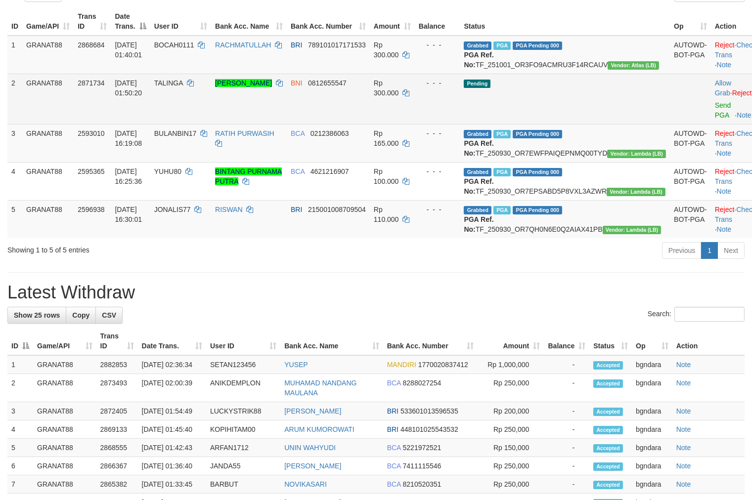 This screenshot has height=500, width=752. I want to click on span: BRI, so click(392, 430).